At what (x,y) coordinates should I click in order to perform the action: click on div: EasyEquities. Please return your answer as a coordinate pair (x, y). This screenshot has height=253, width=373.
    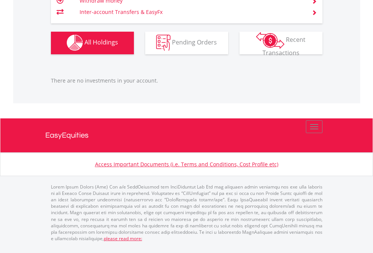
    Looking at the image, I should click on (187, 136).